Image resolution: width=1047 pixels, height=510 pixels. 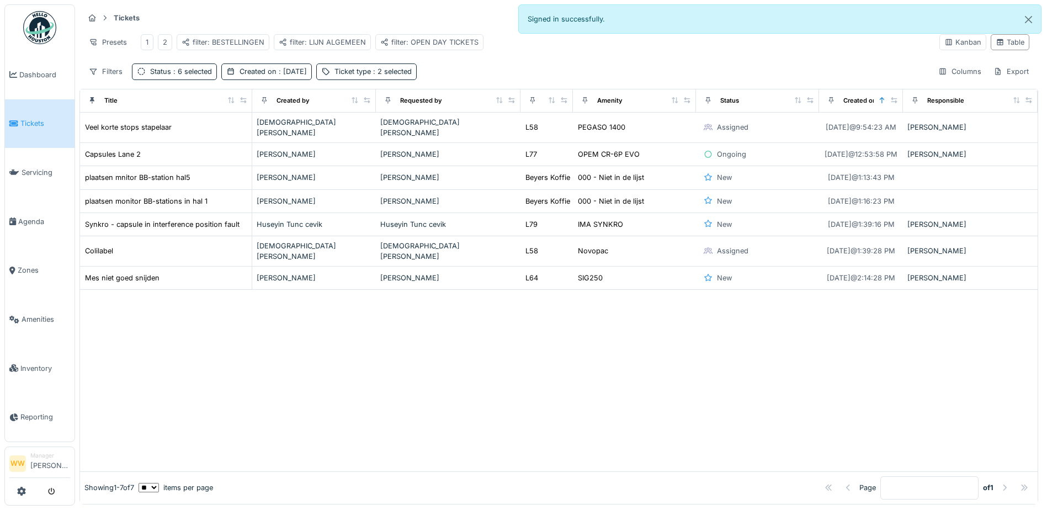 What do you see at coordinates (44, 270) in the screenshot?
I see `span: Zones` at bounding box center [44, 270].